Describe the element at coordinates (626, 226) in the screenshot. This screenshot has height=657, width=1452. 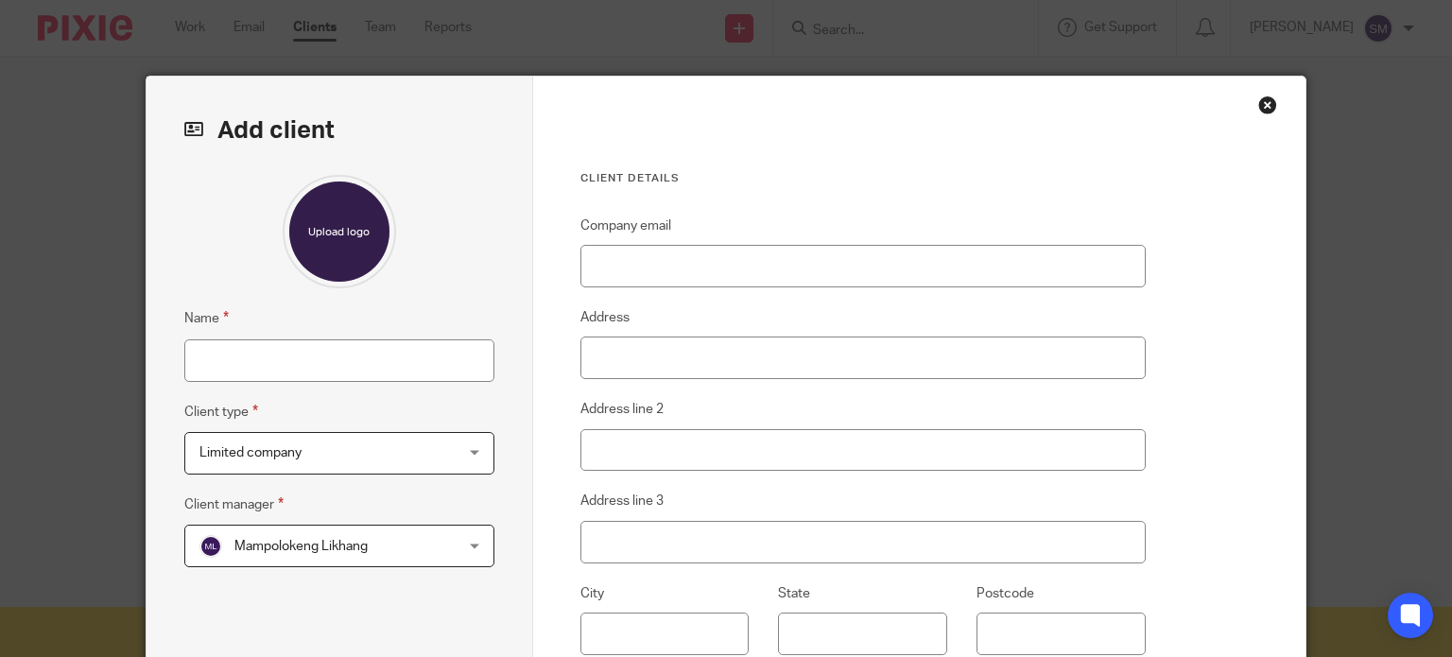
I see `label: Company email` at that location.